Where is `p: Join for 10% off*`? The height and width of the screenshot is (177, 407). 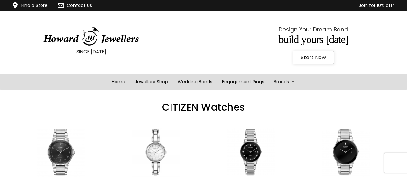 p: Join for 10% off* is located at coordinates (263, 5).